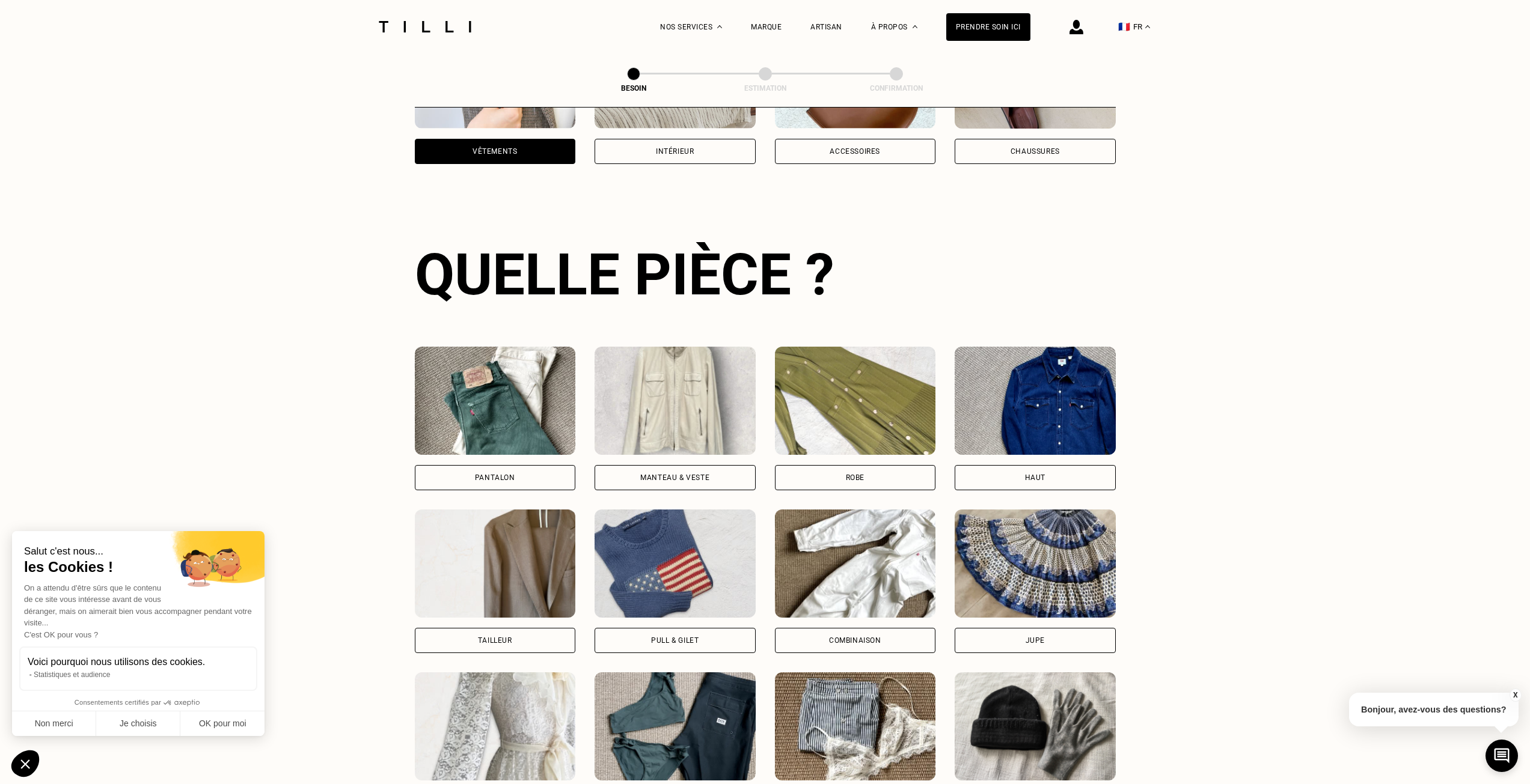 The image size is (1530, 784). Describe the element at coordinates (675, 152) in the screenshot. I see `div: Intérieur` at that location.